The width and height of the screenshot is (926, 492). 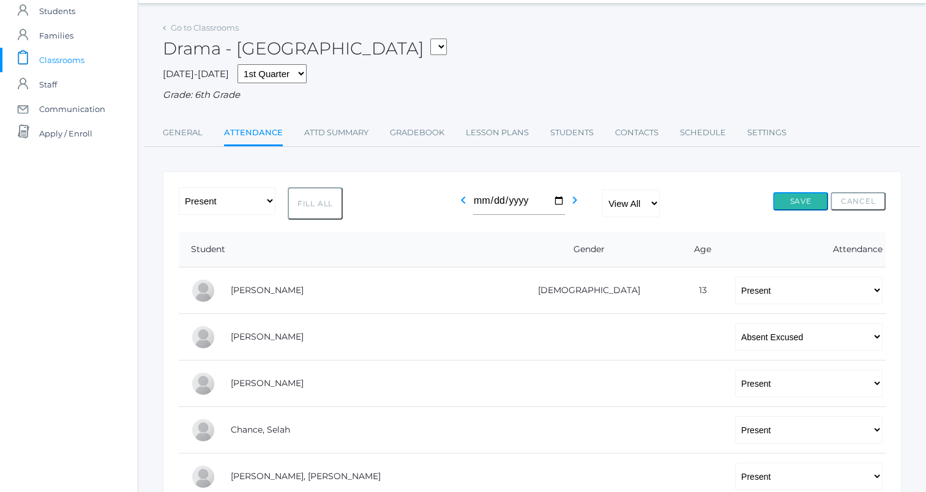 What do you see at coordinates (497, 133) in the screenshot?
I see `a: Lesson Plans` at bounding box center [497, 133].